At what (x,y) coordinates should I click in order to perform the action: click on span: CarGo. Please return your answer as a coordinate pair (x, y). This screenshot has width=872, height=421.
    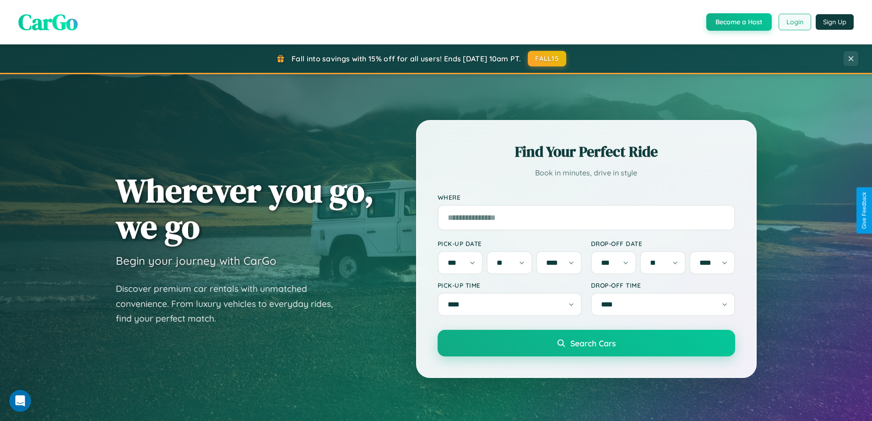
    Looking at the image, I should click on (48, 22).